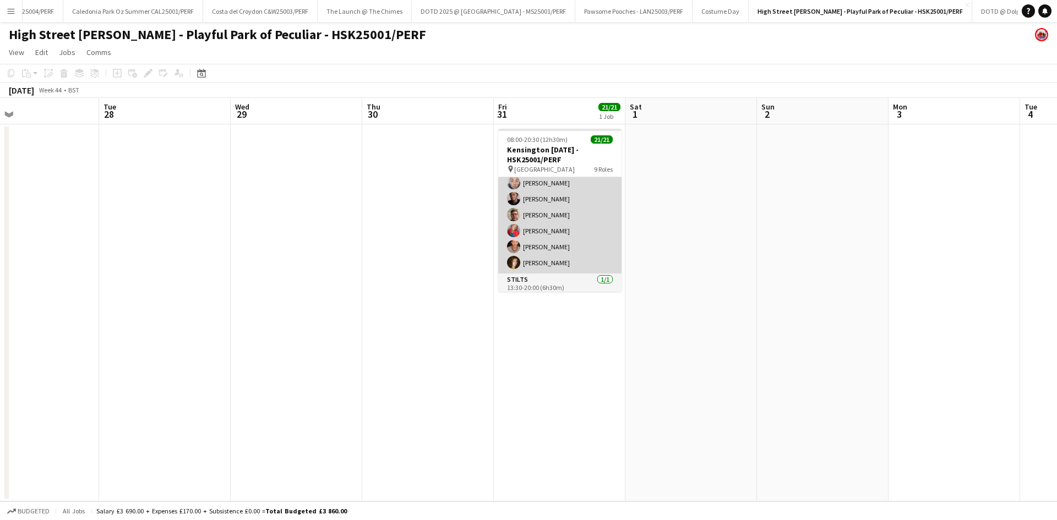 This screenshot has width=1057, height=520. Describe the element at coordinates (306, 511) in the screenshot. I see `span: Total Budgeted £3 860.00` at that location.